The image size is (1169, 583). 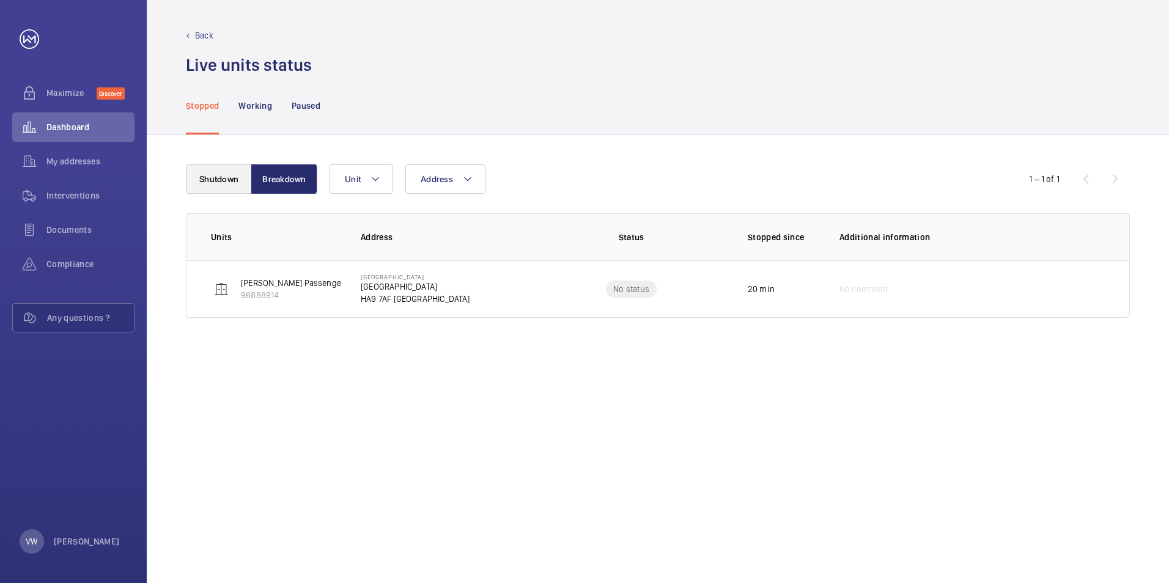 What do you see at coordinates (306, 106) in the screenshot?
I see `p: Paused` at bounding box center [306, 106].